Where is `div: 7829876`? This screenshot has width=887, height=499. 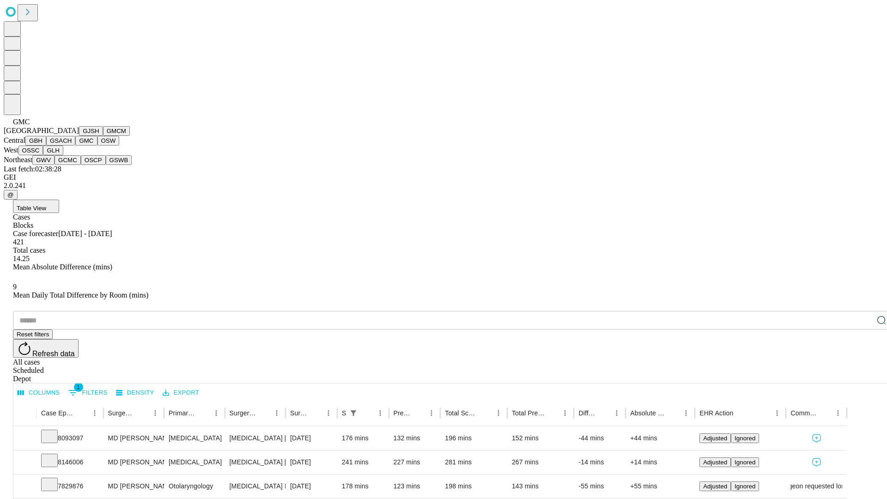 div: 7829876 is located at coordinates (70, 486).